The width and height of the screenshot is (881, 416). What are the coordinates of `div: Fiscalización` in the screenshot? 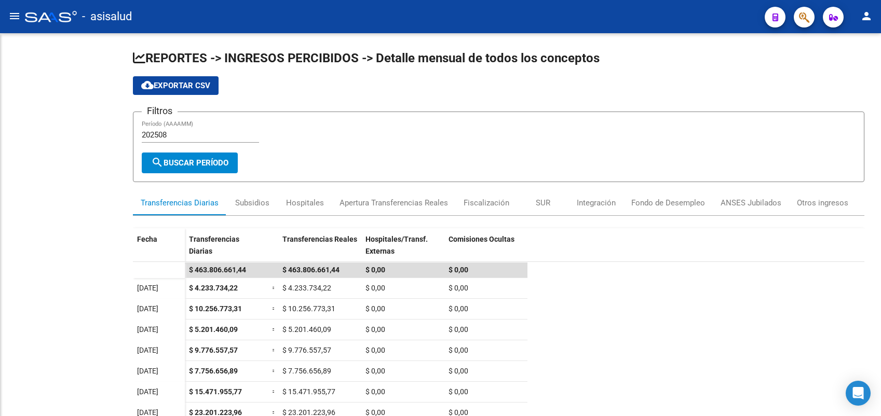 It's located at (486, 203).